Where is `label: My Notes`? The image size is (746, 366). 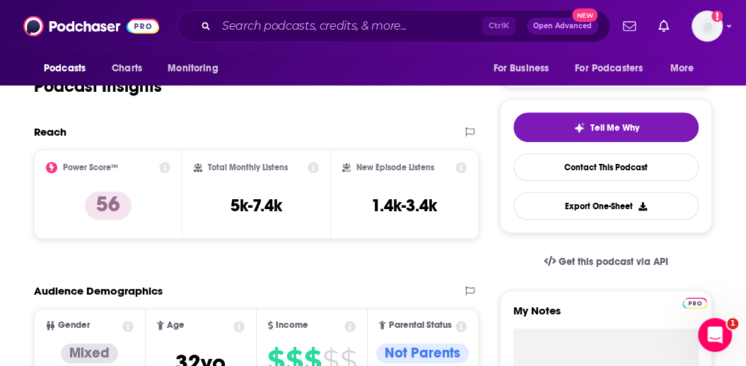
label: My Notes is located at coordinates (606, 316).